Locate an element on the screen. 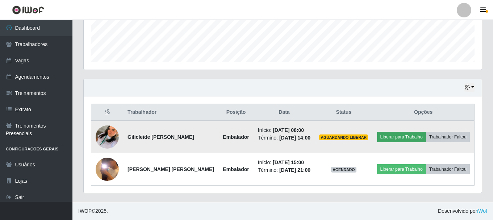 Image resolution: width=493 pixels, height=220 pixels. span: Desenvolvido por is located at coordinates (463, 211).